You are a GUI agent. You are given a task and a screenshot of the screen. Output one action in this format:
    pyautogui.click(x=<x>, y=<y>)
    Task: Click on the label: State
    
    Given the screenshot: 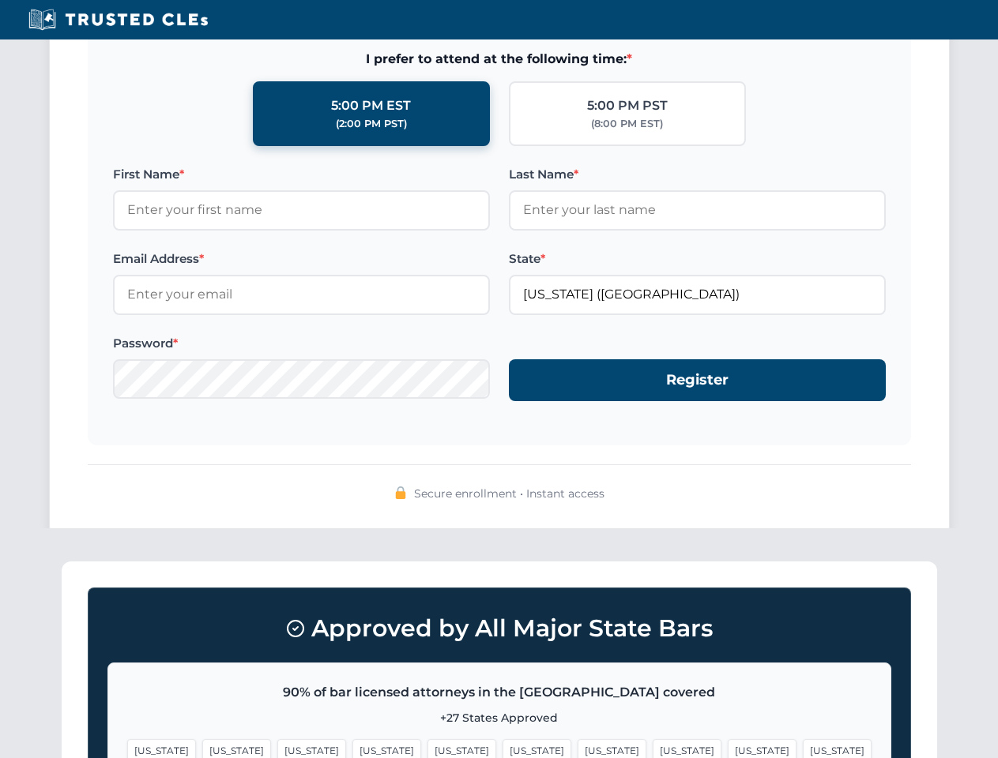 What is the action you would take?
    pyautogui.click(x=697, y=259)
    